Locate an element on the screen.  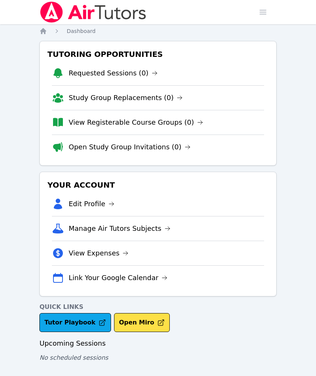
a: Open Study Group Invitations (0) is located at coordinates (130, 147).